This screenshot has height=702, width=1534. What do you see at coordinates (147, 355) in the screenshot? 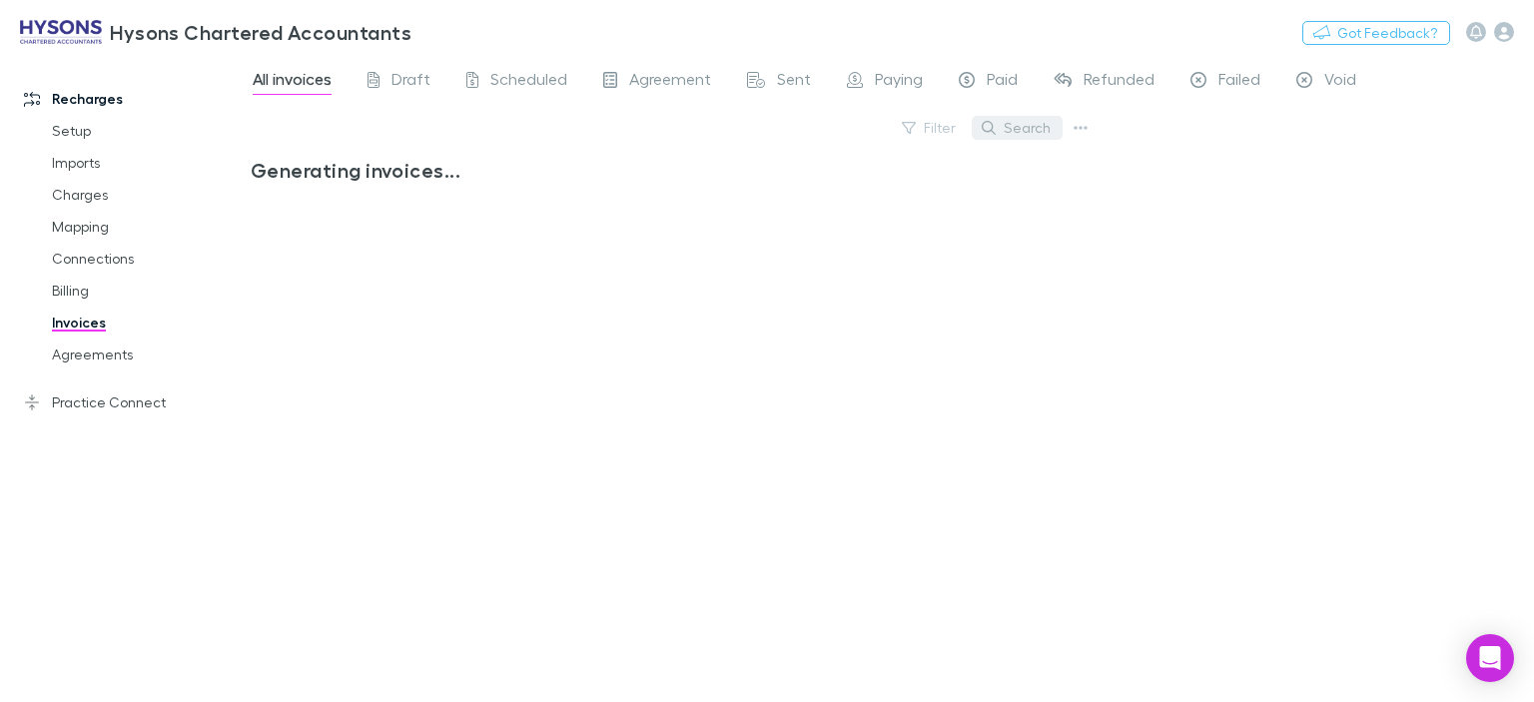
I see `a: Agreements` at bounding box center [147, 355].